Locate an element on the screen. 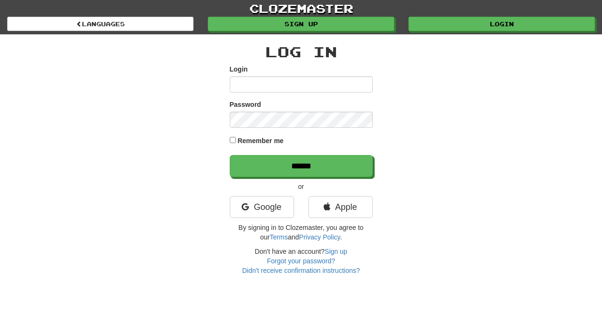 The image size is (602, 322). h2: Log In is located at coordinates (301, 52).